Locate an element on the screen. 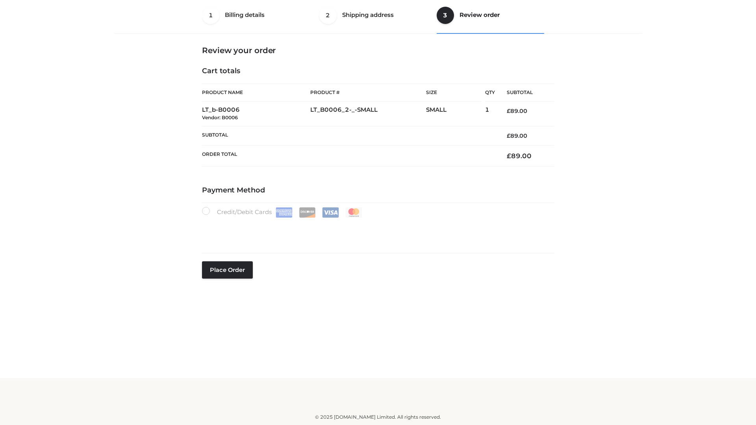 Image resolution: width=756 pixels, height=425 pixels. td: SMALL is located at coordinates (455, 114).